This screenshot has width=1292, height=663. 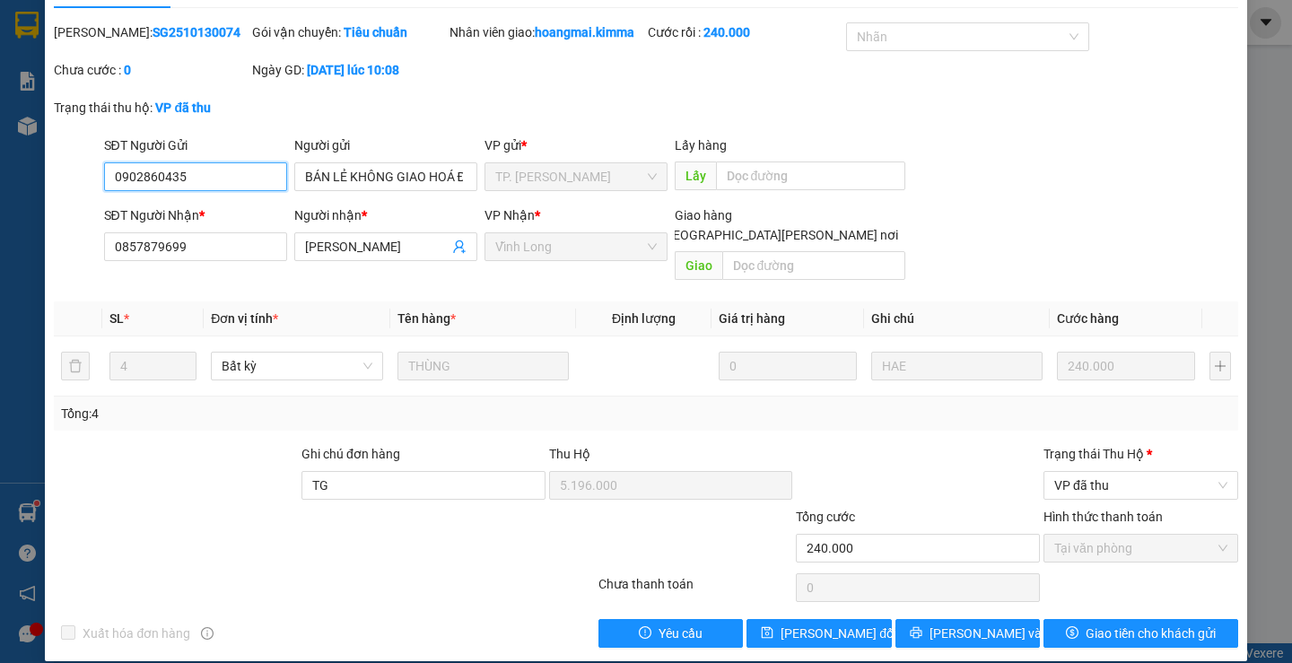 I want to click on b: Tiêu chuẩn, so click(x=375, y=32).